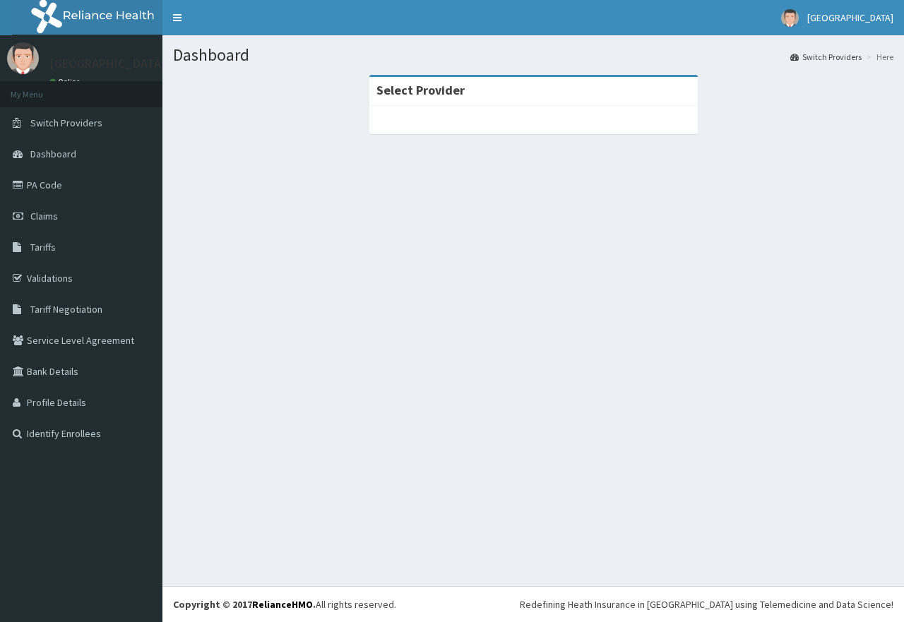 This screenshot has width=904, height=622. Describe the element at coordinates (66, 123) in the screenshot. I see `span: Switch Providers` at that location.